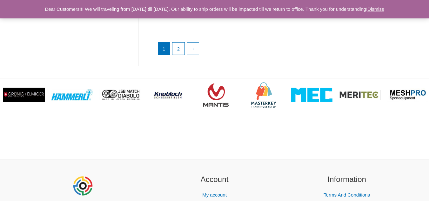 Image resolution: width=429 pixels, height=201 pixels. What do you see at coordinates (164, 49) in the screenshot?
I see `span: Page 1` at bounding box center [164, 49].